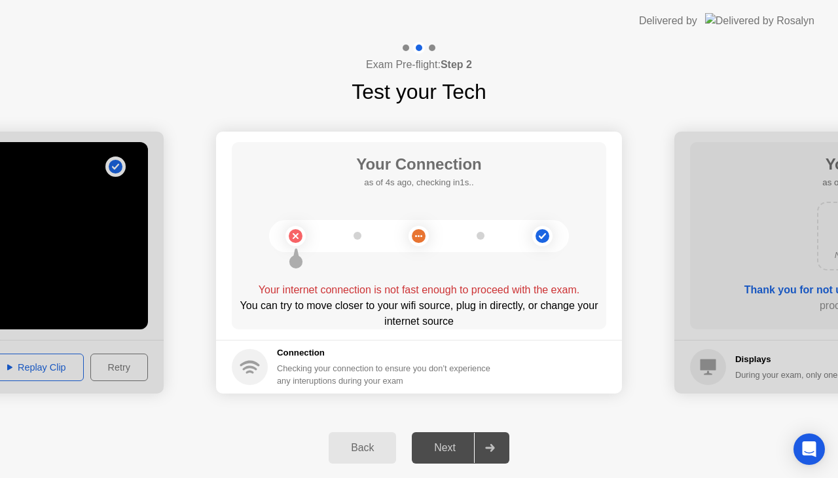 Image resolution: width=838 pixels, height=478 pixels. What do you see at coordinates (388, 374) in the screenshot?
I see `div: Checking your connection to ensure you don’t experience any interuptions during your exam` at bounding box center [388, 374].